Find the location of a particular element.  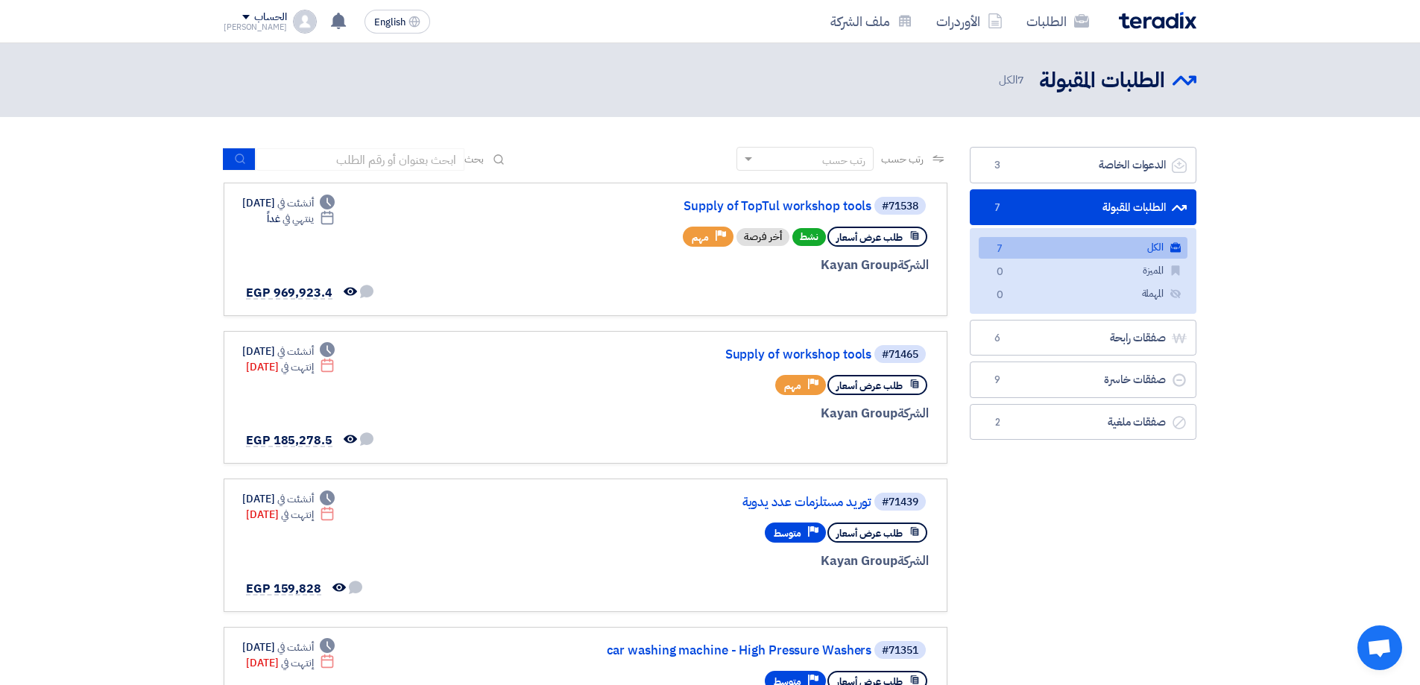

span: 9 is located at coordinates (998, 380).